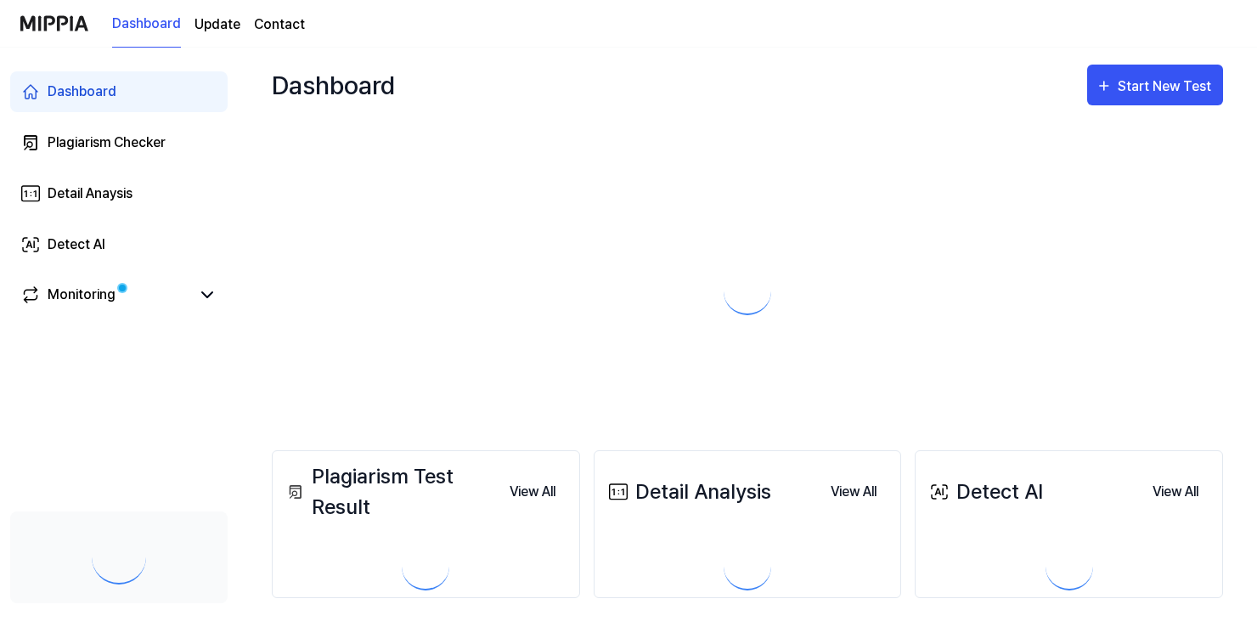 This screenshot has width=1257, height=627. What do you see at coordinates (217, 25) in the screenshot?
I see `a: Update` at bounding box center [217, 25].